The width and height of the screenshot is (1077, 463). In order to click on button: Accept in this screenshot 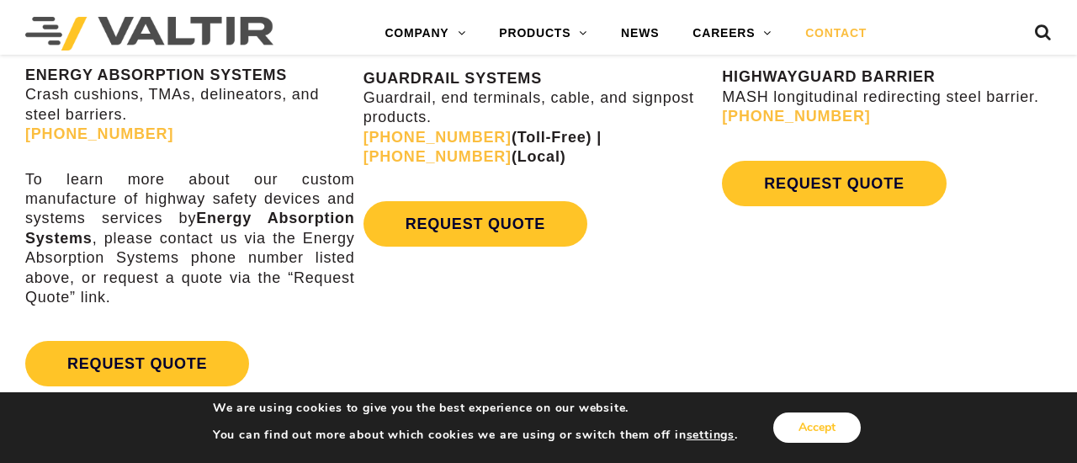, I will do `click(817, 427)`.